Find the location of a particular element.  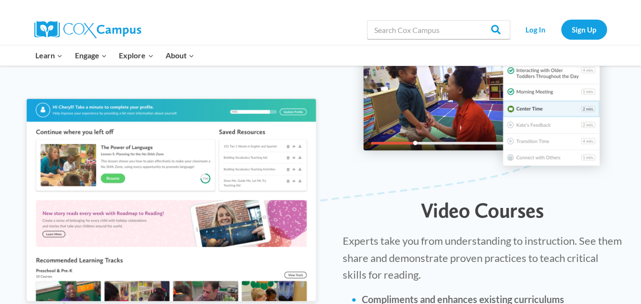

span: Experts take you from understanding to instruction. See them share and demonstrate proven practic... is located at coordinates (482, 257).